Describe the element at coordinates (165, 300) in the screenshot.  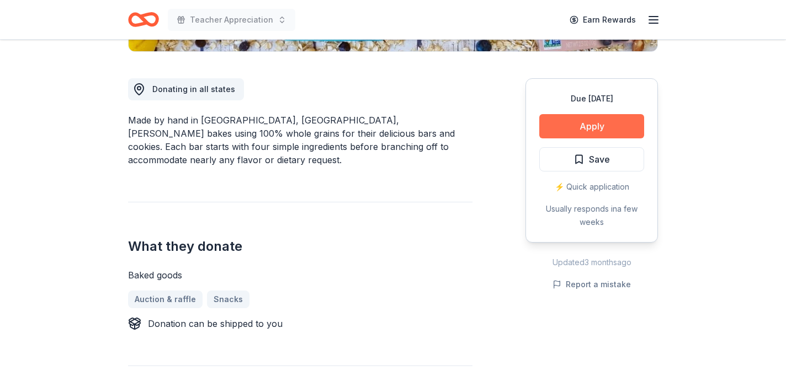
I see `a: Auction & raffle` at that location.